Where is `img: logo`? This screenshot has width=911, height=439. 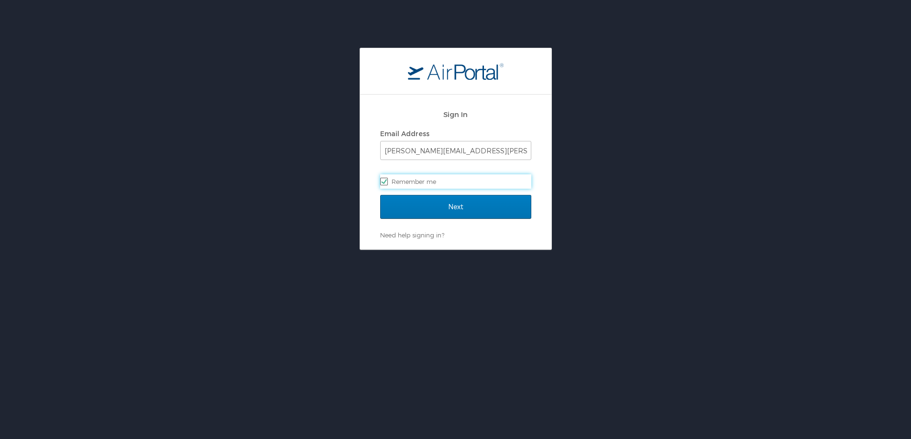 img: logo is located at coordinates (456, 71).